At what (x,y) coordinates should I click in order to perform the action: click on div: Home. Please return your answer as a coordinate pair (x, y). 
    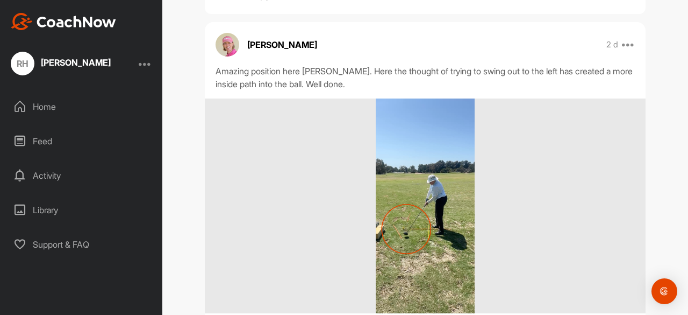
    Looking at the image, I should click on (82, 106).